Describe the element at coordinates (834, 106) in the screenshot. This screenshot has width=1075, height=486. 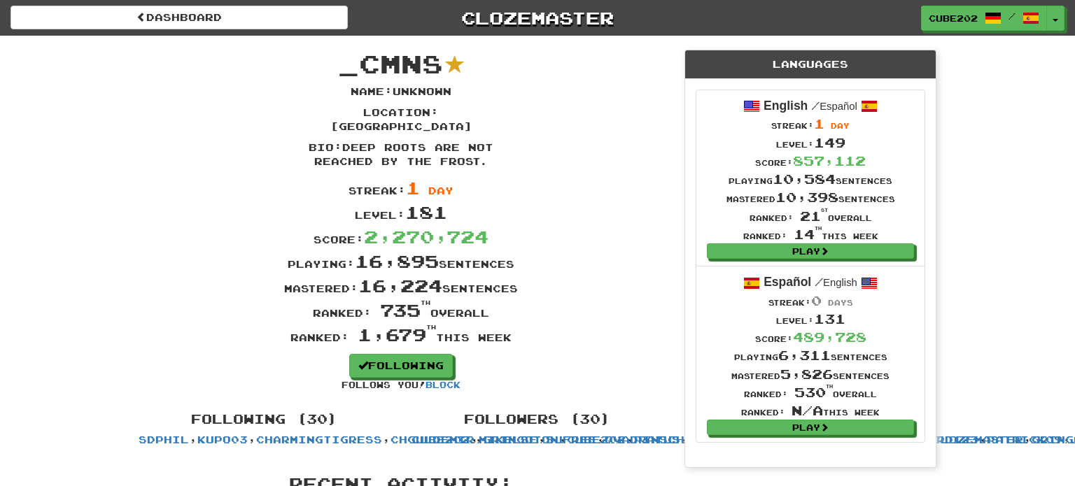
I see `small: Español` at that location.